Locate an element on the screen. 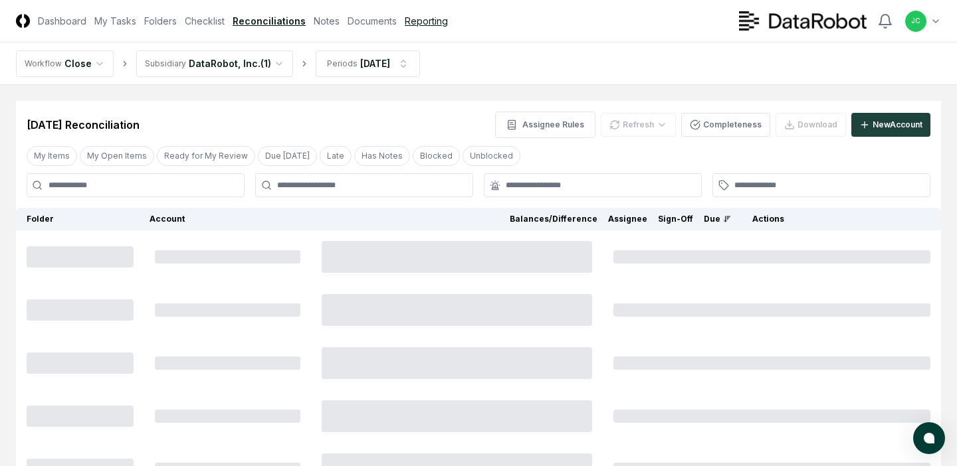 The width and height of the screenshot is (957, 466). button: Completeness is located at coordinates (725, 125).